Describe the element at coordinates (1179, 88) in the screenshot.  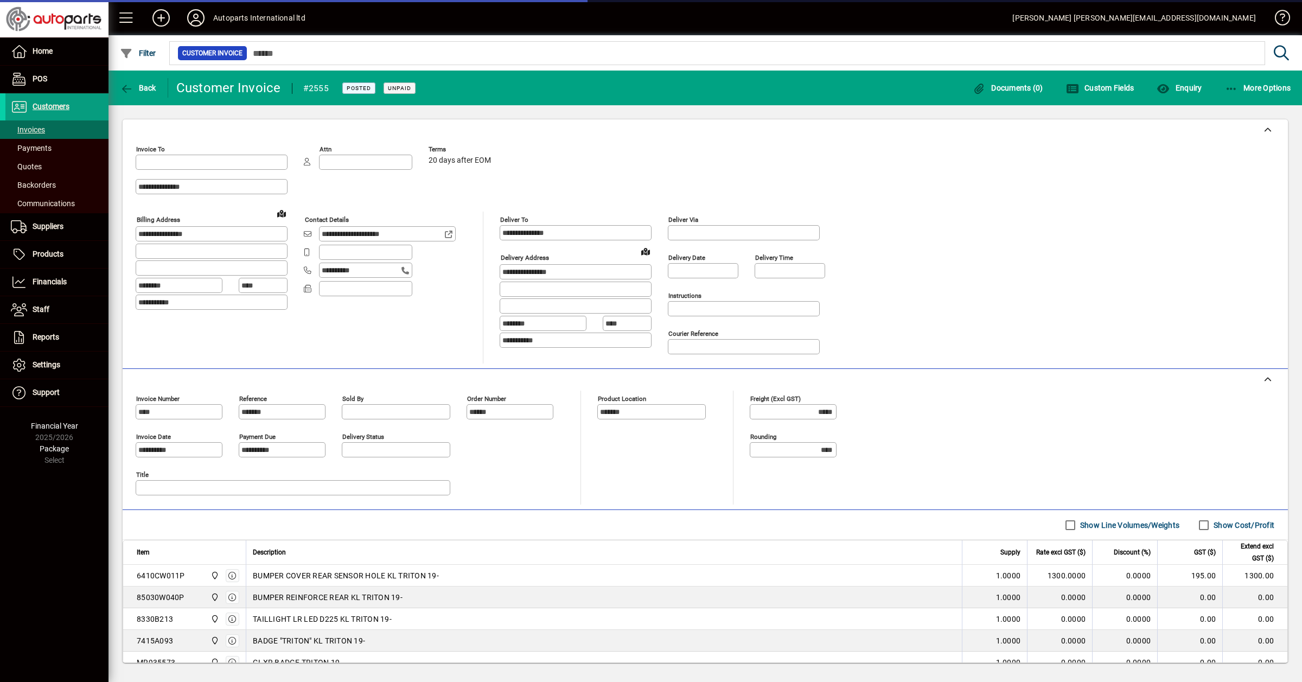
I see `button: Enquiry` at that location.